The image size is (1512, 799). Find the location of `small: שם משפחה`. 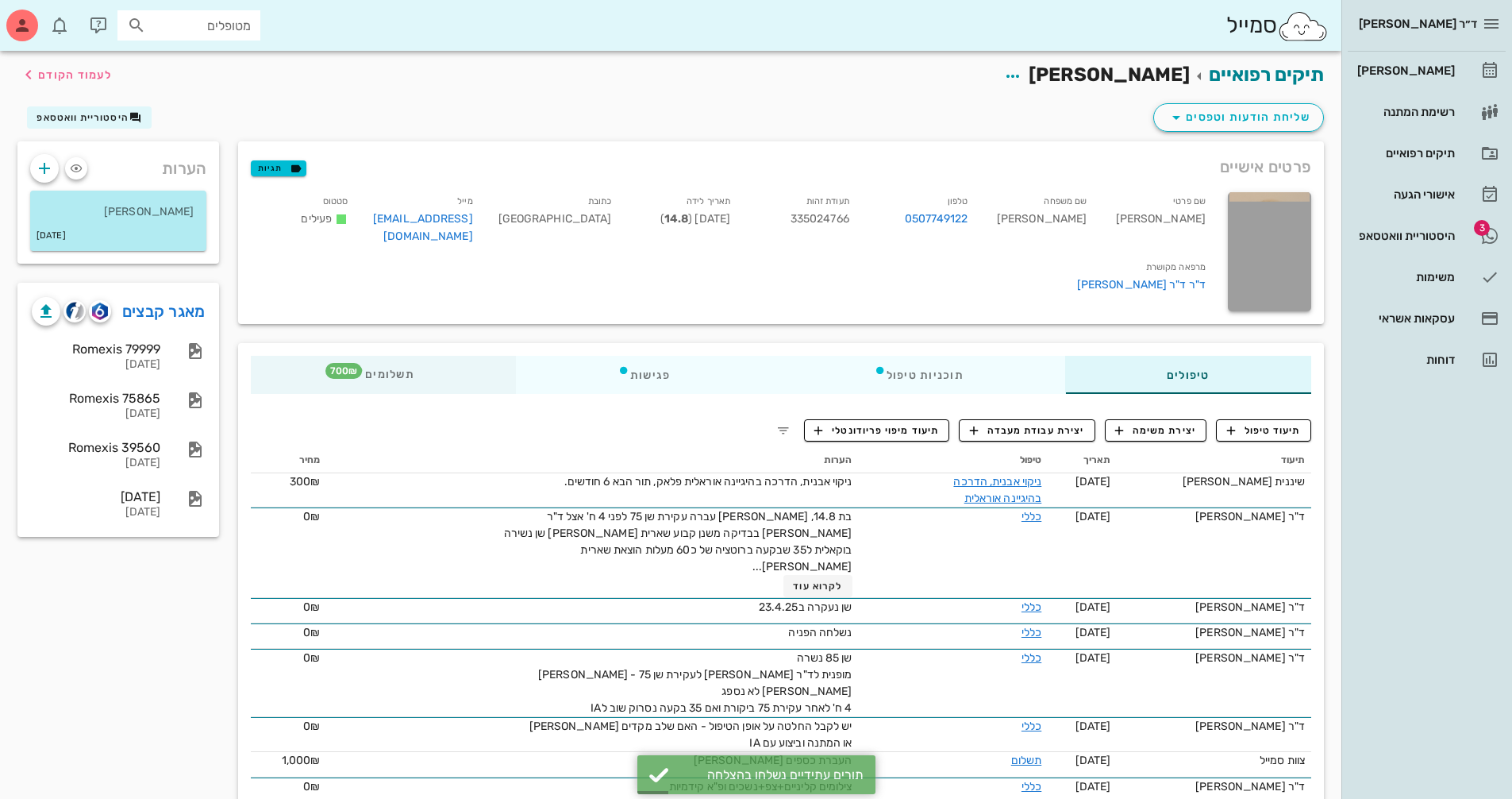

small: שם משפחה is located at coordinates (1065, 200).